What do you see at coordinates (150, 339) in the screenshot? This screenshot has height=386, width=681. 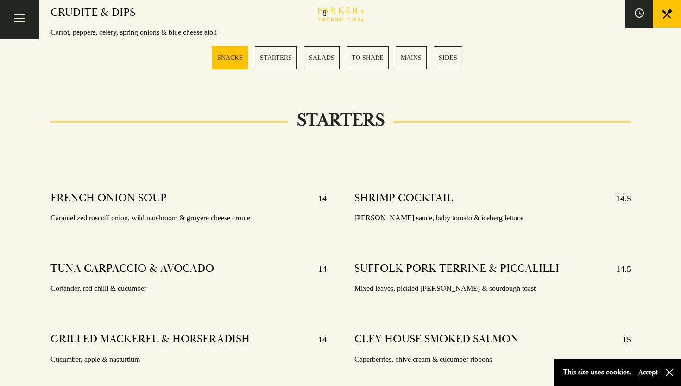 I see `h4: GRILLED MACKEREL & HORSERADISH` at bounding box center [150, 339].